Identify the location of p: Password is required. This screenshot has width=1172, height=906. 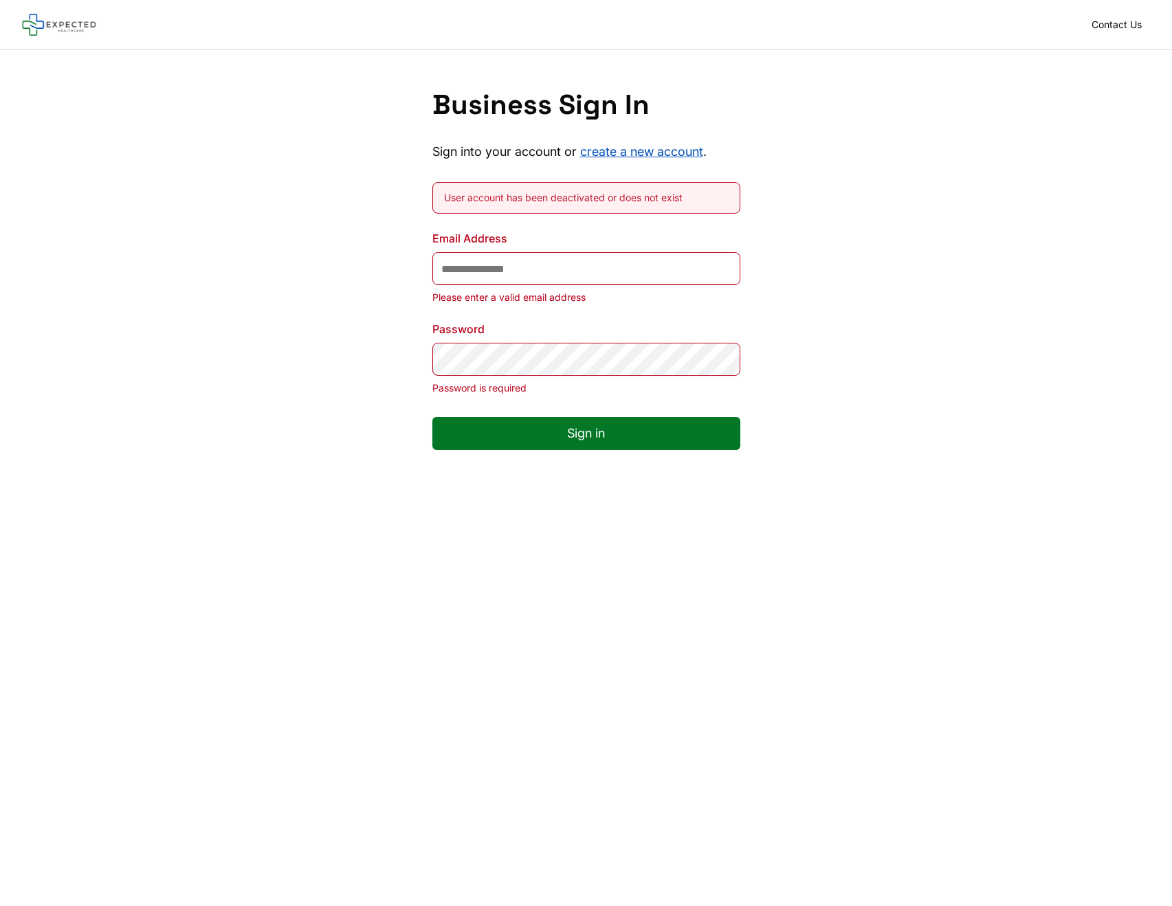
(586, 388).